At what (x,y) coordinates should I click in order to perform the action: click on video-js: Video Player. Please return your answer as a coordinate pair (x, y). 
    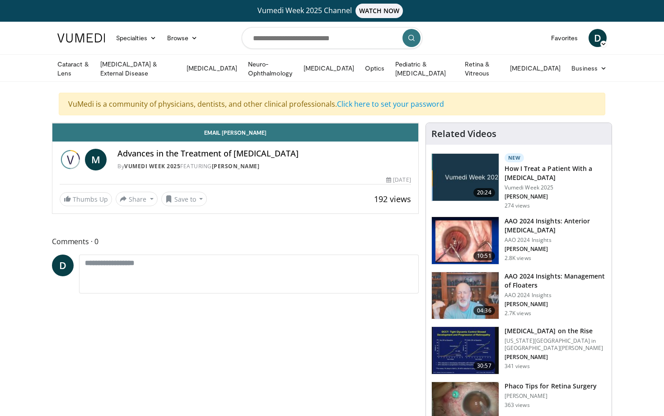
    Looking at the image, I should click on (235, 123).